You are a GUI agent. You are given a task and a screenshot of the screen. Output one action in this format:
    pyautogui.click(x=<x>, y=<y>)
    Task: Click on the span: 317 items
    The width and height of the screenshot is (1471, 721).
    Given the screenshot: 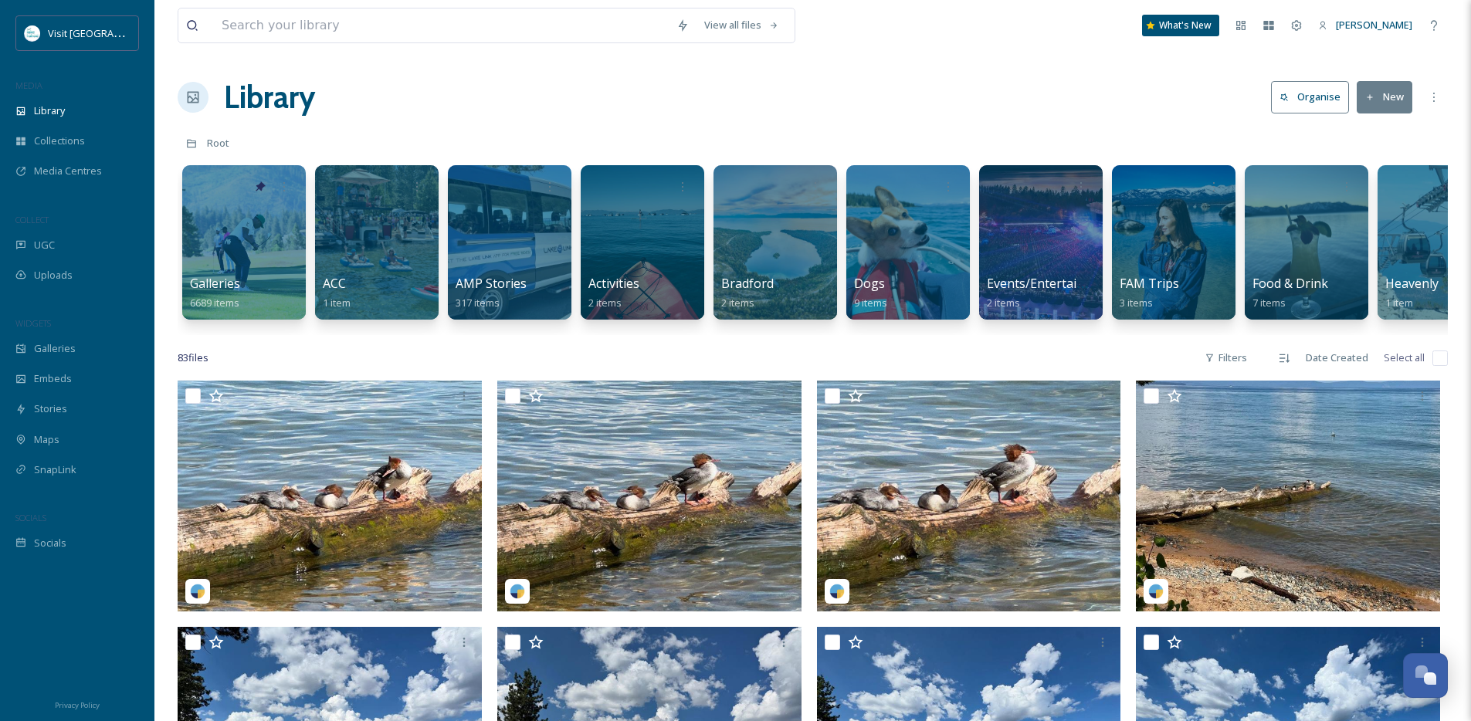 What is the action you would take?
    pyautogui.click(x=477, y=303)
    